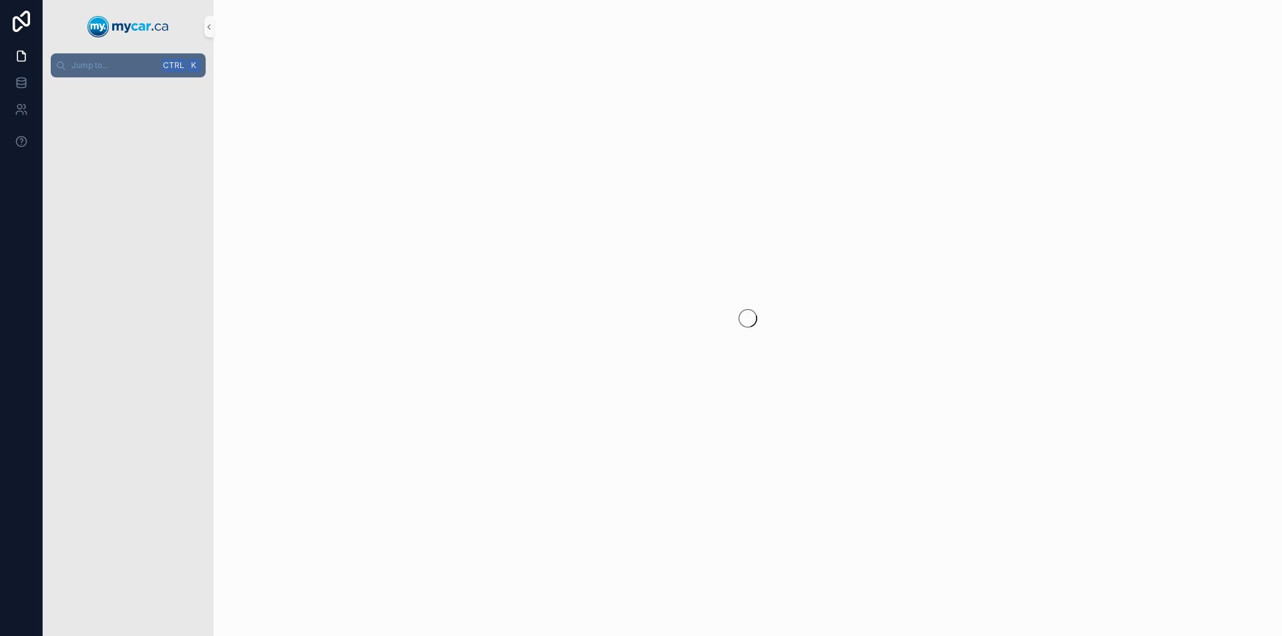 Image resolution: width=1282 pixels, height=636 pixels. What do you see at coordinates (128, 27) in the screenshot?
I see `img: App logo` at bounding box center [128, 27].